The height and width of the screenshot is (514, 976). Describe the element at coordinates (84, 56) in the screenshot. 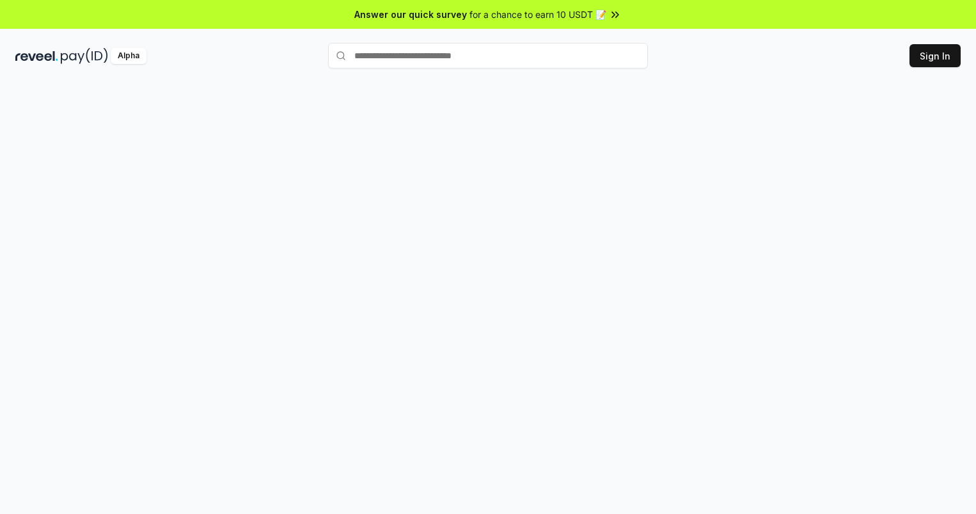

I see `img: pay_id` at that location.